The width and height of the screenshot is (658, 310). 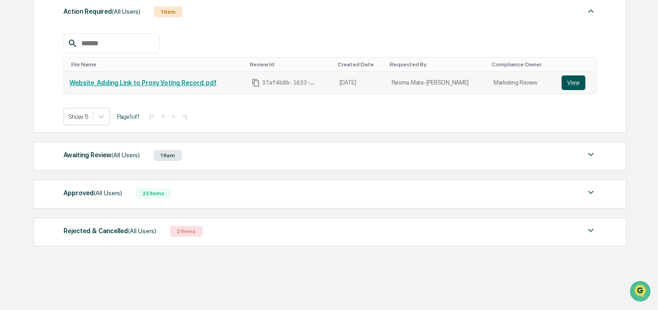 I want to click on a: View, so click(x=576, y=83).